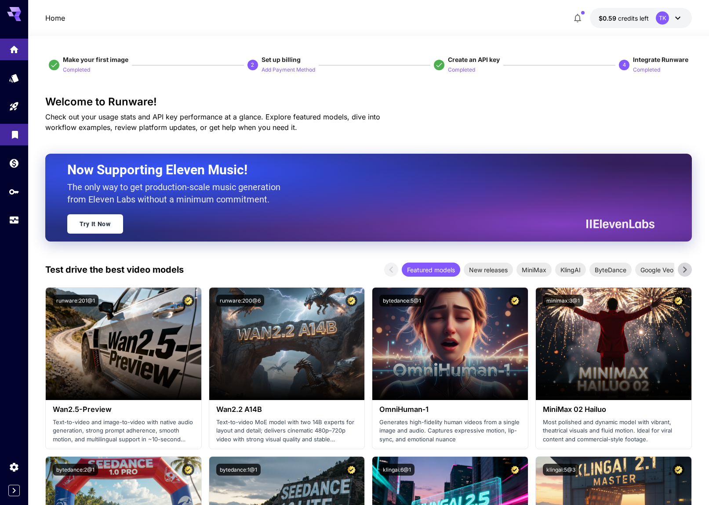 This screenshot has width=709, height=505. I want to click on h3: OmniHuman‑1, so click(450, 410).